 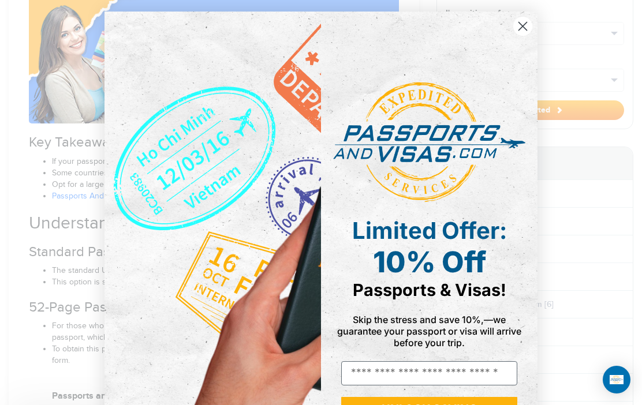 I want to click on button: Close dialog, so click(x=522, y=26).